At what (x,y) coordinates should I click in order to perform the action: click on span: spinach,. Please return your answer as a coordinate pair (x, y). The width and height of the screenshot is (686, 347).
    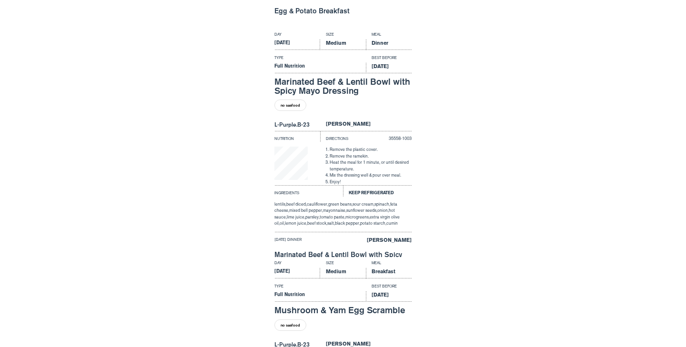
    Looking at the image, I should click on (382, 204).